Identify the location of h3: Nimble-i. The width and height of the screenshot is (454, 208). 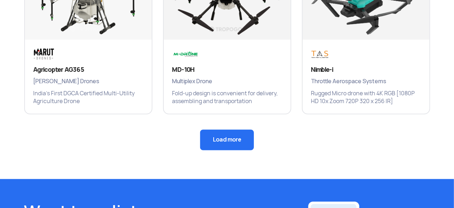
(366, 70).